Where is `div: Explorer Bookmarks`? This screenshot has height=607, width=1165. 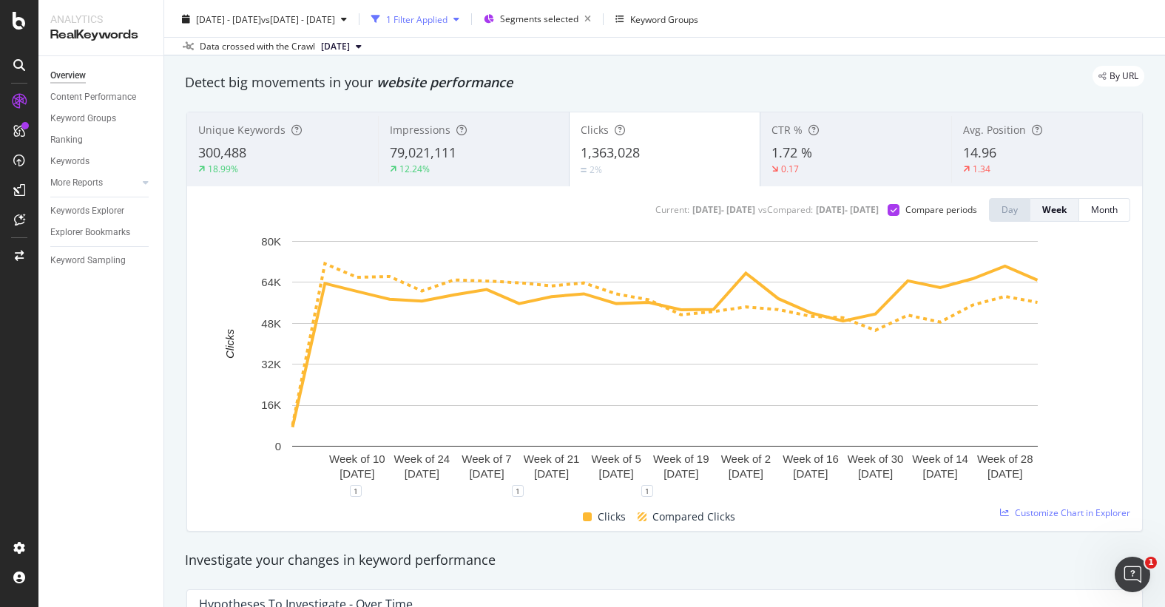
div: Explorer Bookmarks is located at coordinates (90, 232).